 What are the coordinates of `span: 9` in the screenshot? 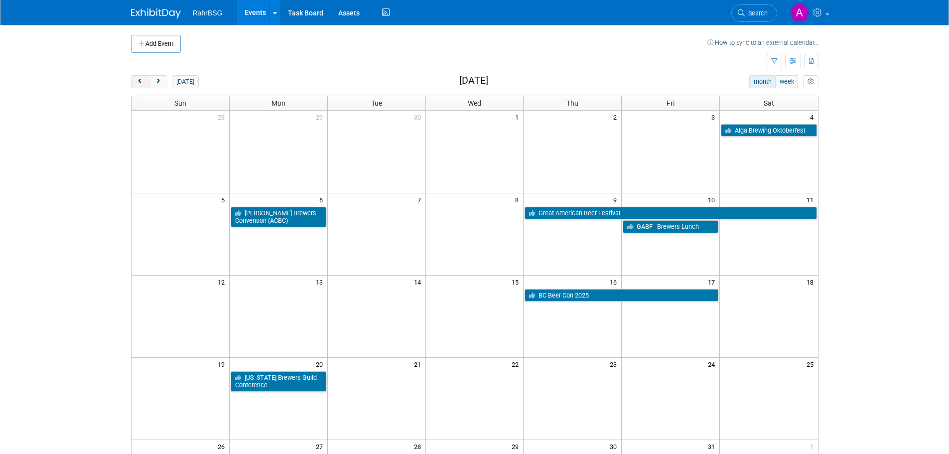 It's located at (617, 199).